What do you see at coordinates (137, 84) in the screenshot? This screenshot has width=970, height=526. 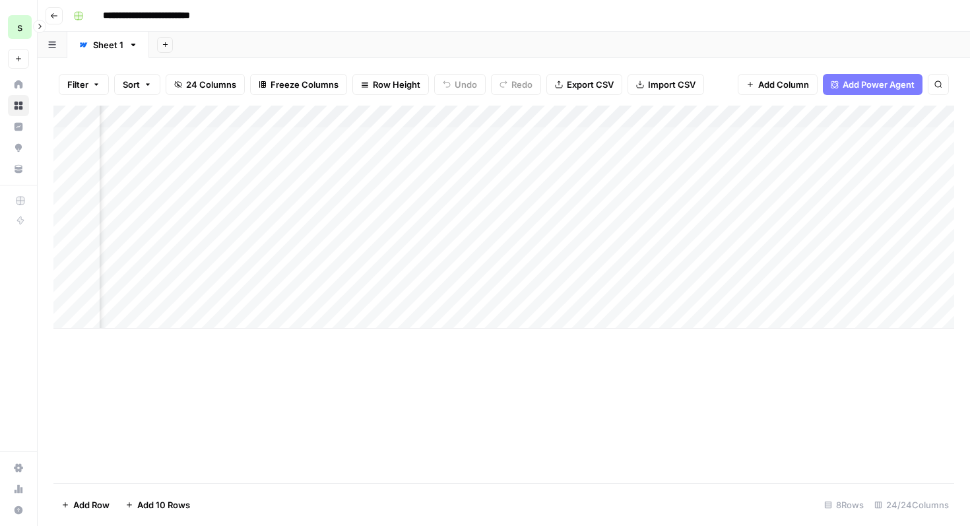 I see `button: Sort` at bounding box center [137, 84].